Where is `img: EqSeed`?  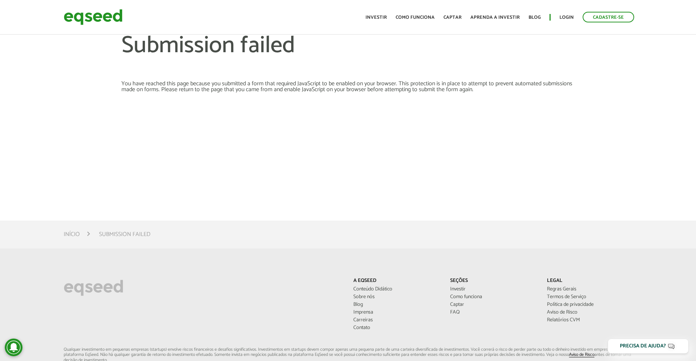
img: EqSeed is located at coordinates (93, 17).